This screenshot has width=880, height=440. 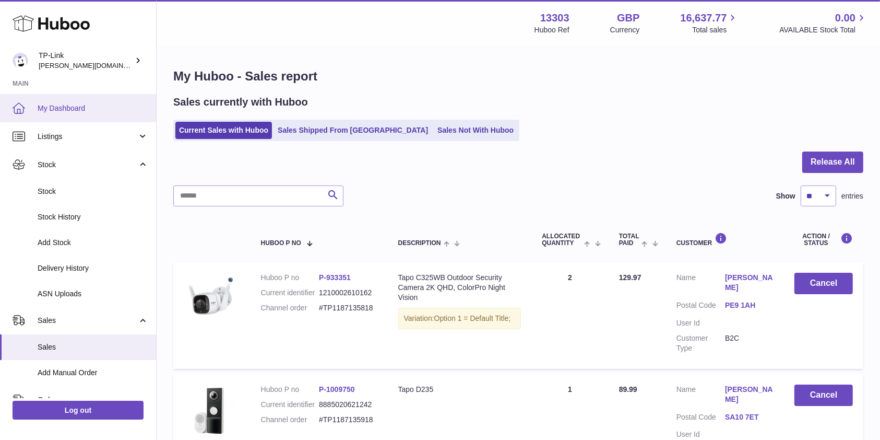 What do you see at coordinates (629, 240) in the screenshot?
I see `span: Total paid` at bounding box center [629, 240].